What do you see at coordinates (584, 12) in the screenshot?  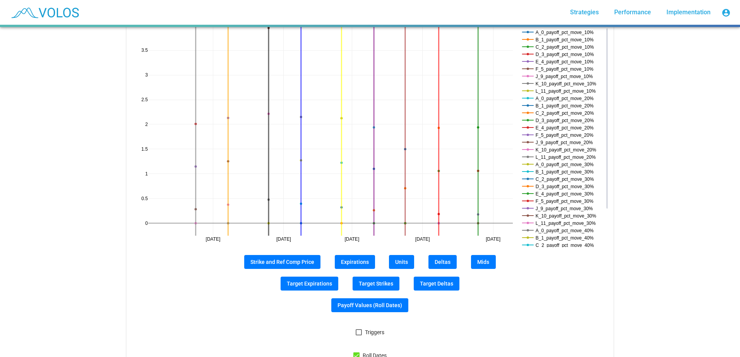 I see `span: Strategies` at bounding box center [584, 12].